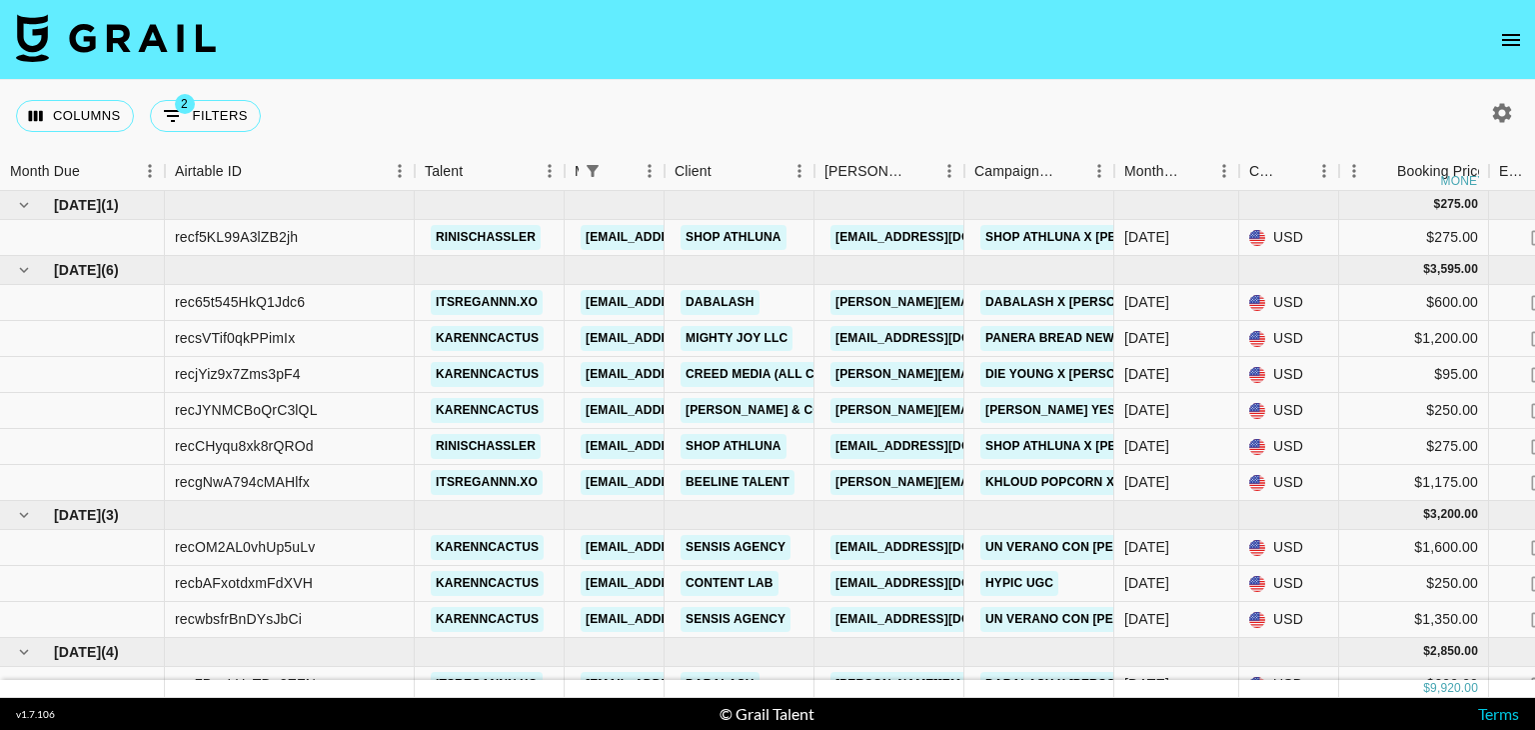  Describe the element at coordinates (238, 619) in the screenshot. I see `div: recwbsfrBnDYsJbCi` at that location.